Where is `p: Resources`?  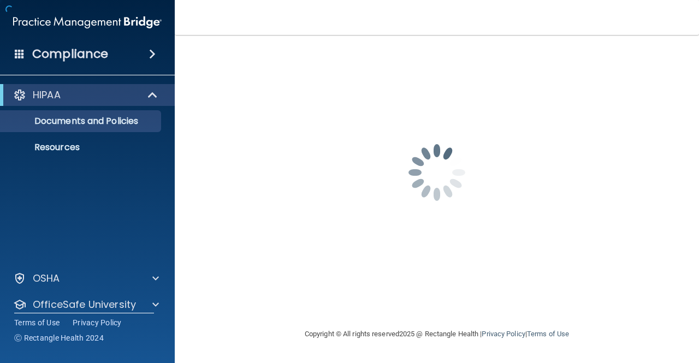 p: Resources is located at coordinates (81, 148).